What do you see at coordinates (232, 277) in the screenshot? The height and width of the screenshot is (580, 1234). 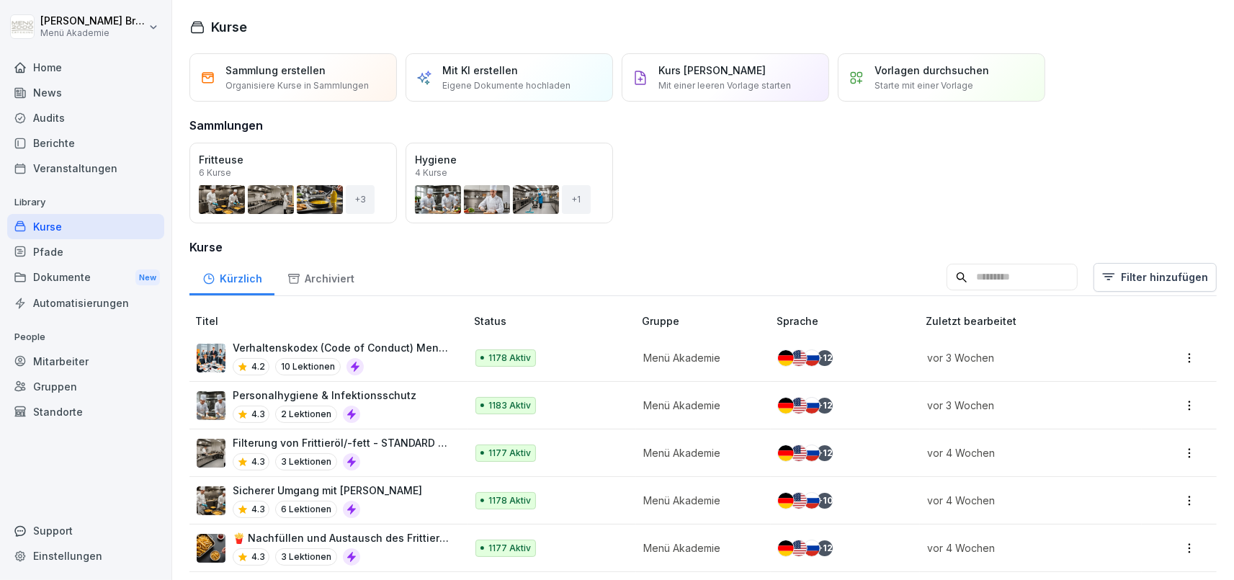 I see `div: Kürzlich` at bounding box center [232, 277].